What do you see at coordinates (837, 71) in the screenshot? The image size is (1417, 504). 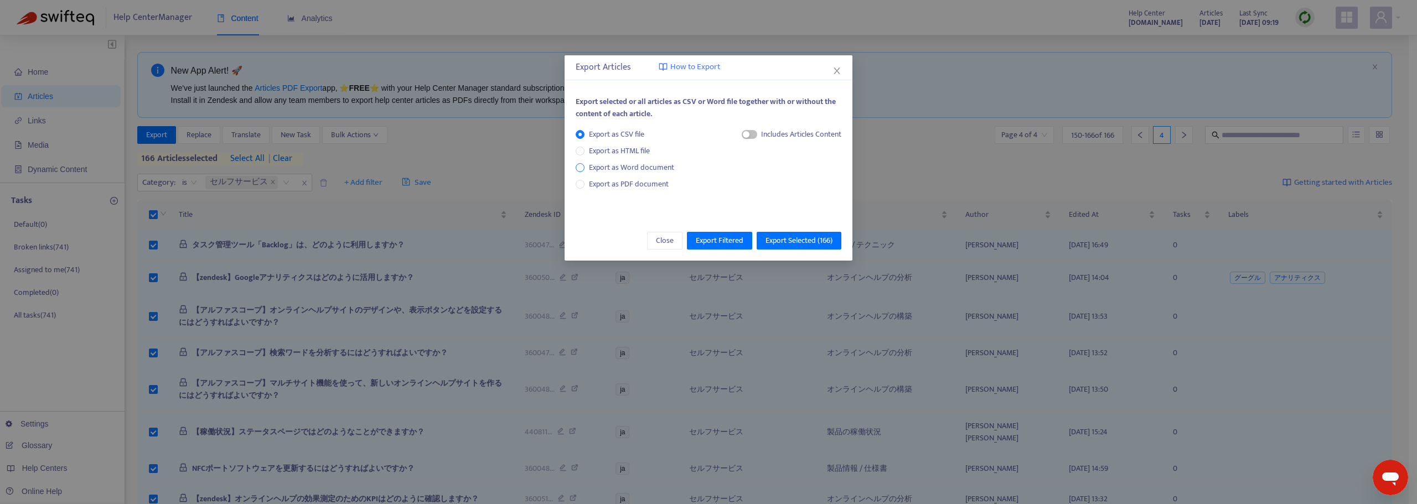 I see `span: close` at bounding box center [837, 71].